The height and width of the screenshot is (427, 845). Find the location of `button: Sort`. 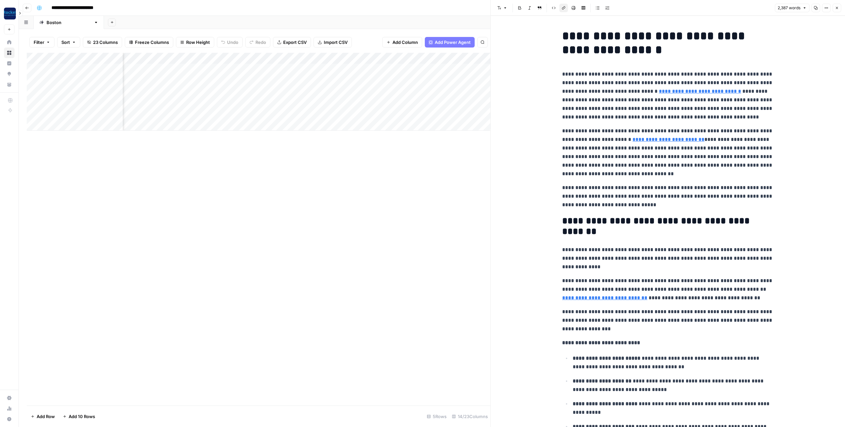

button: Sort is located at coordinates (69, 42).